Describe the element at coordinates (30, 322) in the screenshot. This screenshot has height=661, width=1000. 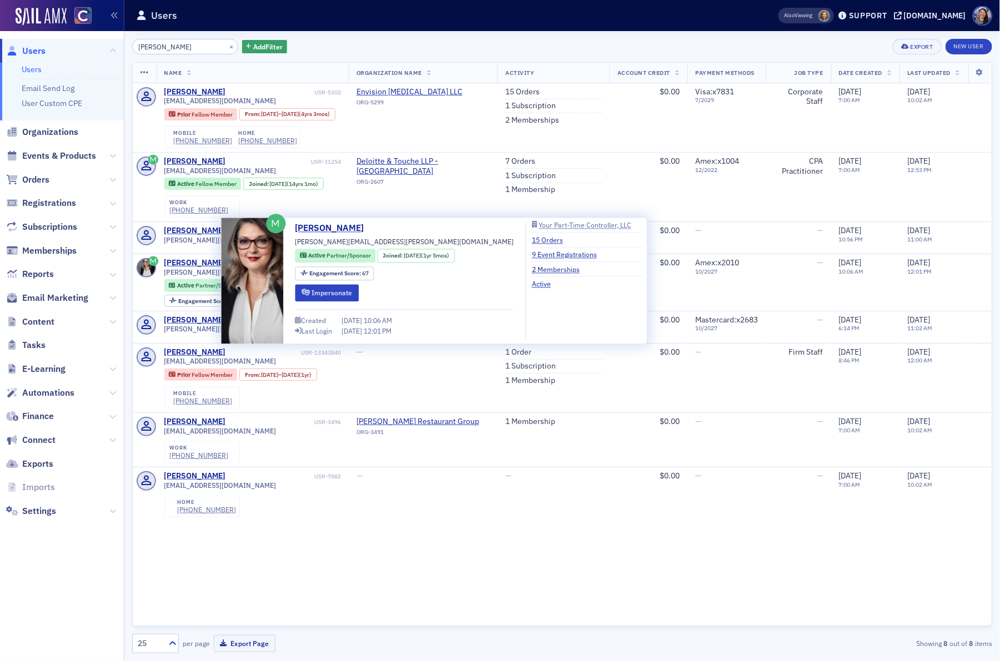
I see `a: Content` at that location.